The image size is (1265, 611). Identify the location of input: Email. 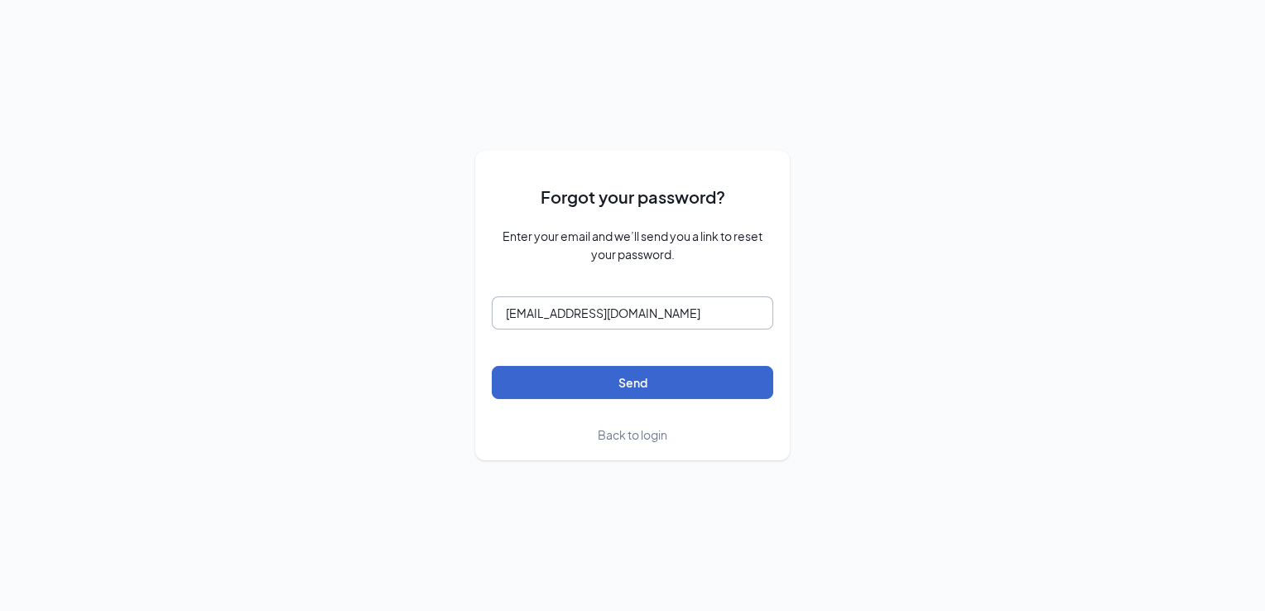
(633, 313).